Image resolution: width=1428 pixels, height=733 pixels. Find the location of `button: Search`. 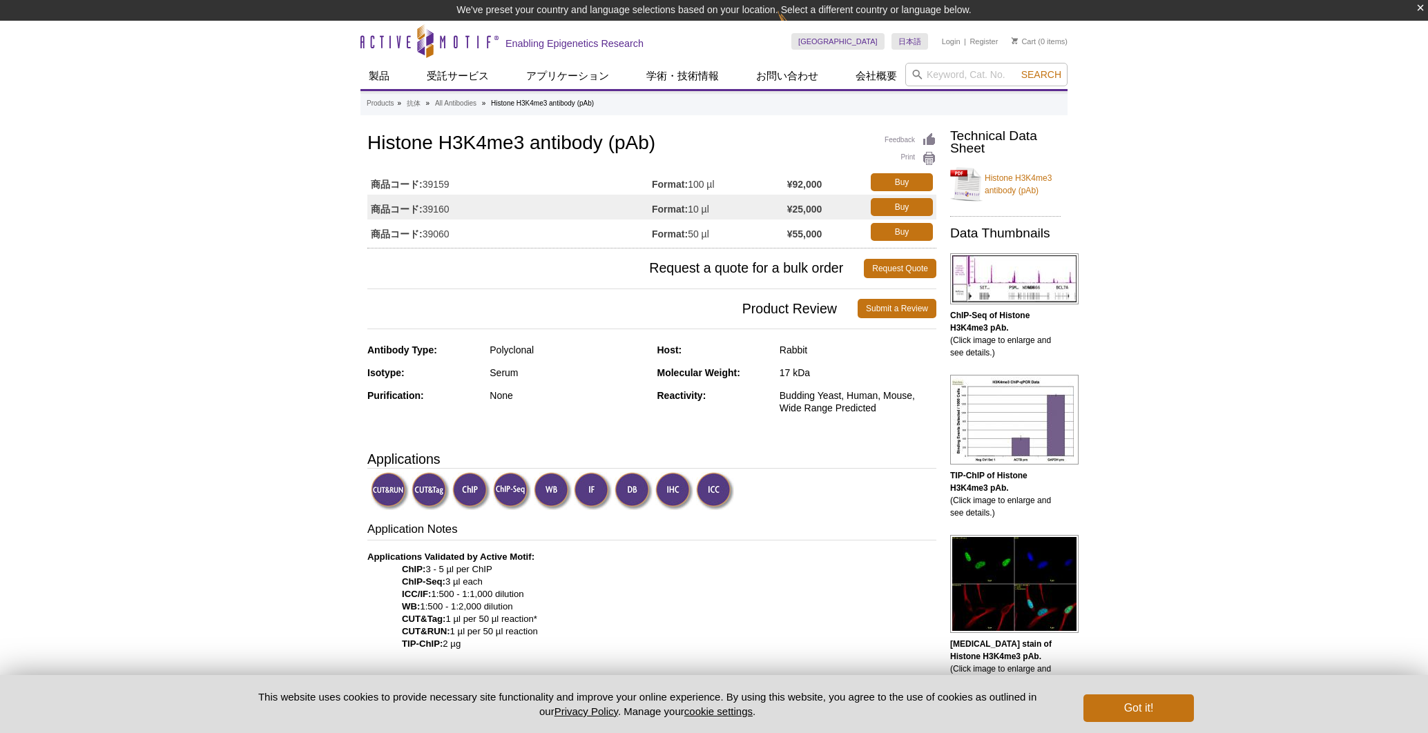

button: Search is located at coordinates (1041, 75).